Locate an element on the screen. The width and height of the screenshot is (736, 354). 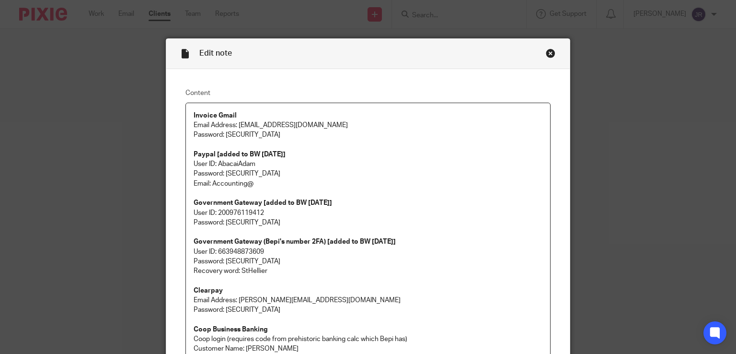
p: Recovery word: StHellier is located at coordinates (368, 271).